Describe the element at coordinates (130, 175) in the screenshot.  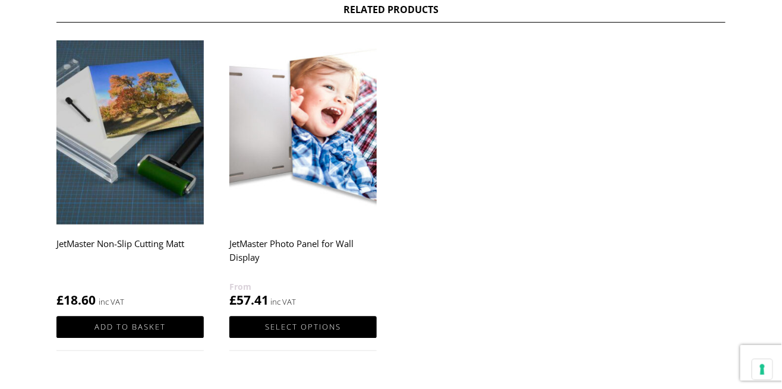
I see `a: JetMaster Non-Slip Cutting Matt £18.60 inc VAT` at that location.